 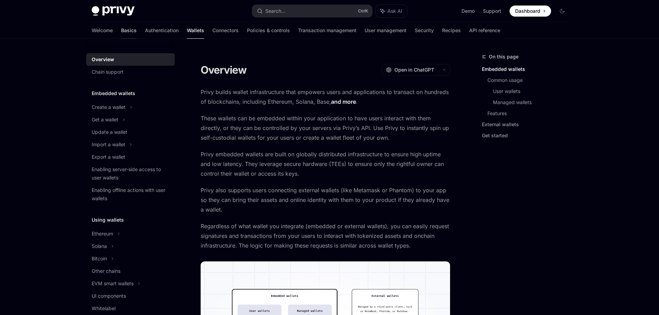 What do you see at coordinates (131, 132) in the screenshot?
I see `a: Update a wallet` at bounding box center [131, 132].